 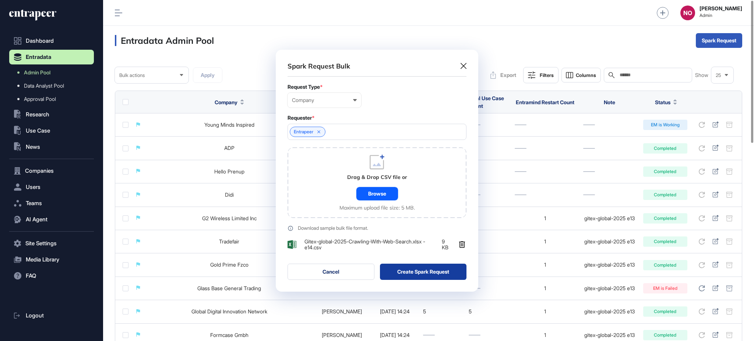 What do you see at coordinates (319, 66) in the screenshot?
I see `div: Spark Request Bulk` at bounding box center [319, 66].